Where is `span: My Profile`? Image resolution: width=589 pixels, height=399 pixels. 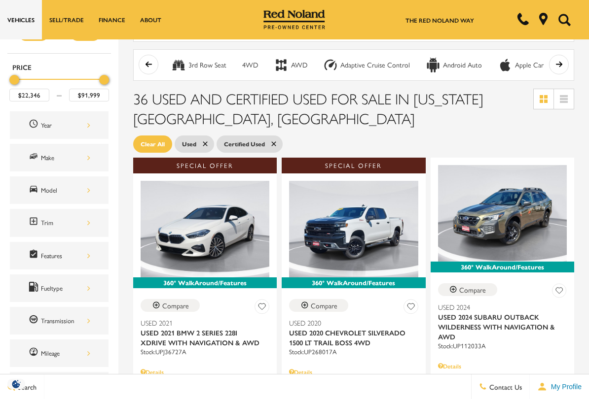
span: My Profile is located at coordinates (564, 387).